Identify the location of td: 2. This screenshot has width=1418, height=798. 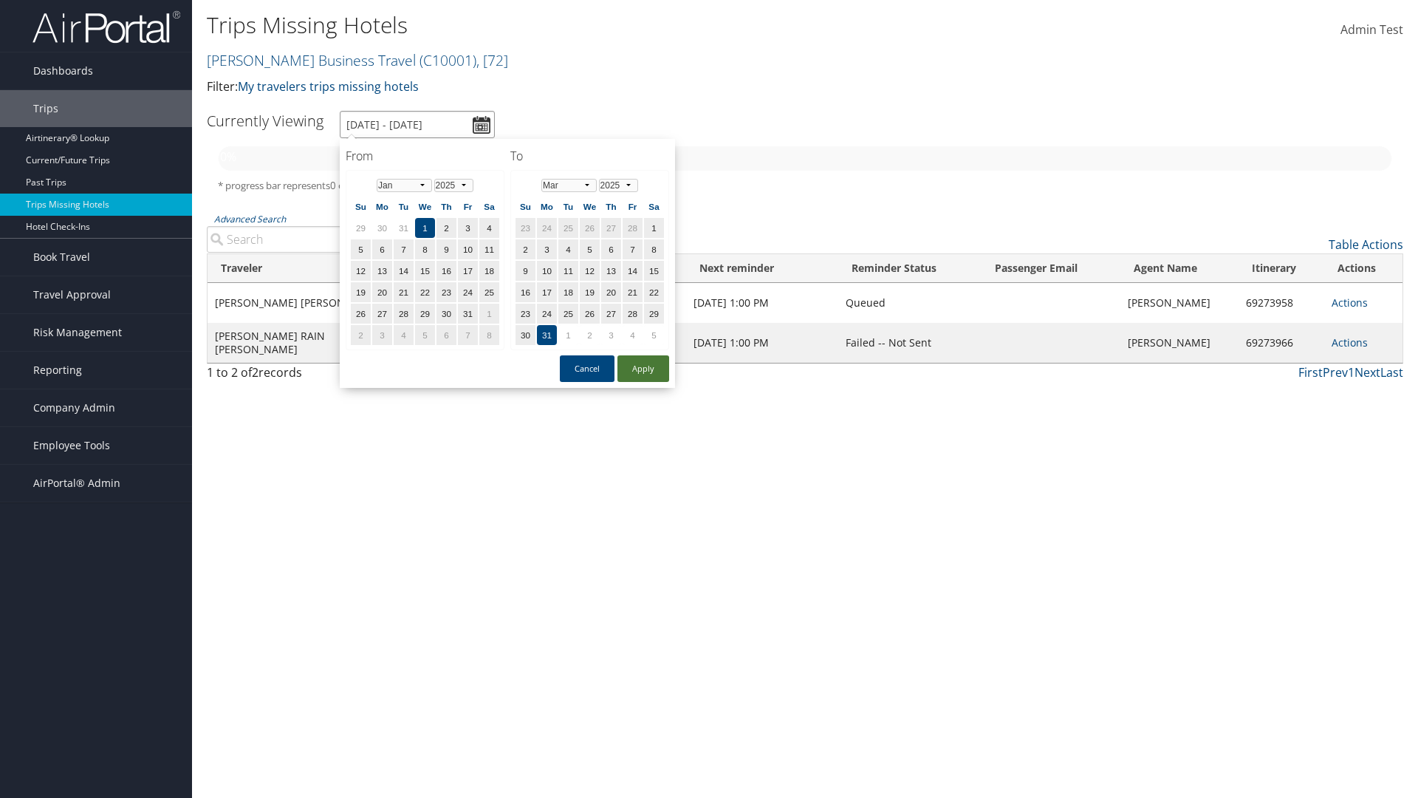
(361, 335).